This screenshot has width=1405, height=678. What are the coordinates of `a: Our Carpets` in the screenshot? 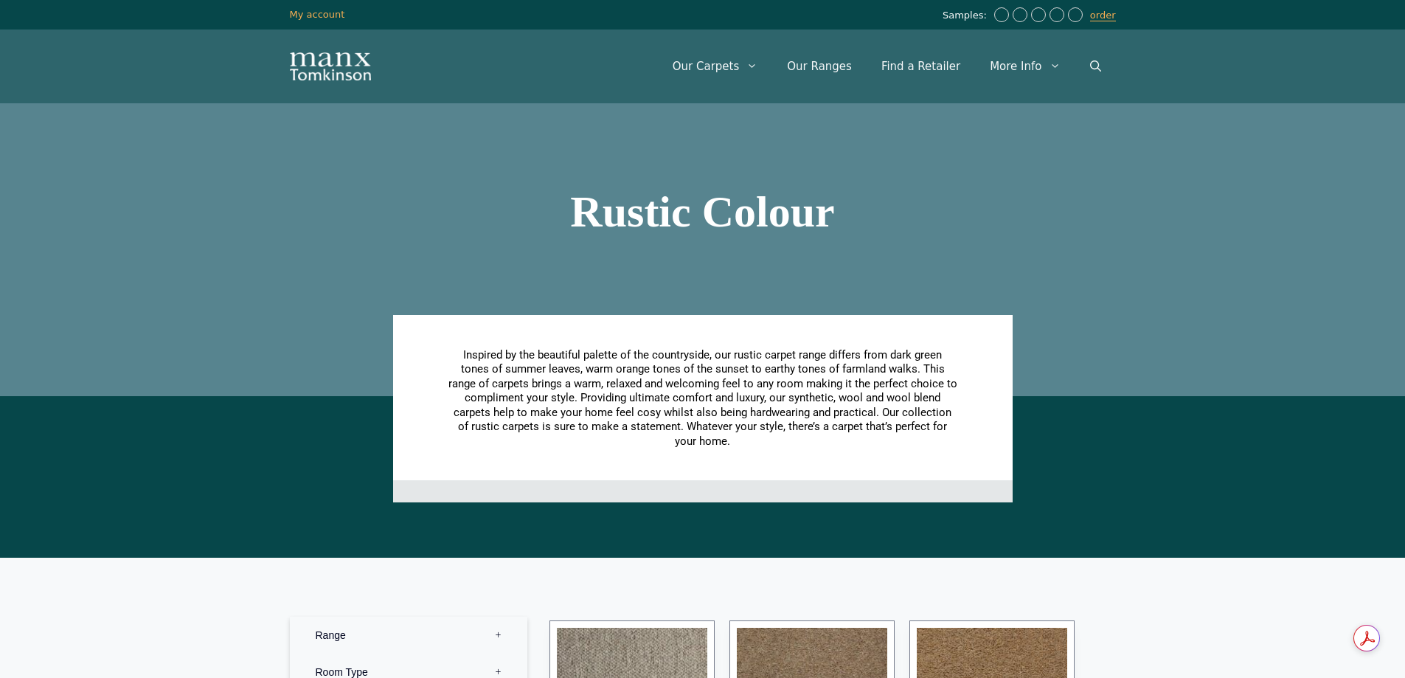 It's located at (715, 66).